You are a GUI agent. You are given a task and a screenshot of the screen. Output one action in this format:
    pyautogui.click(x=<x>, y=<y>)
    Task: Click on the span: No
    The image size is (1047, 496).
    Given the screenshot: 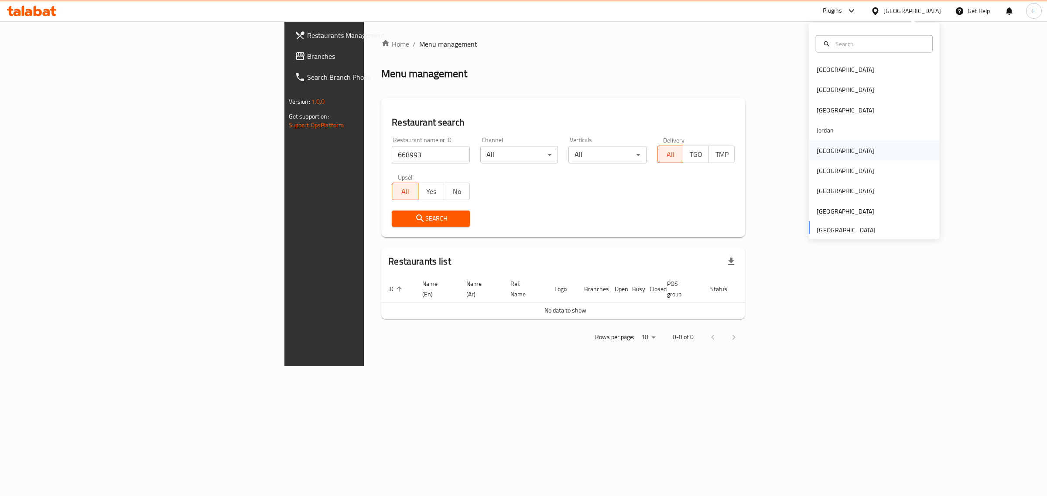 What is the action you would take?
    pyautogui.click(x=457, y=191)
    